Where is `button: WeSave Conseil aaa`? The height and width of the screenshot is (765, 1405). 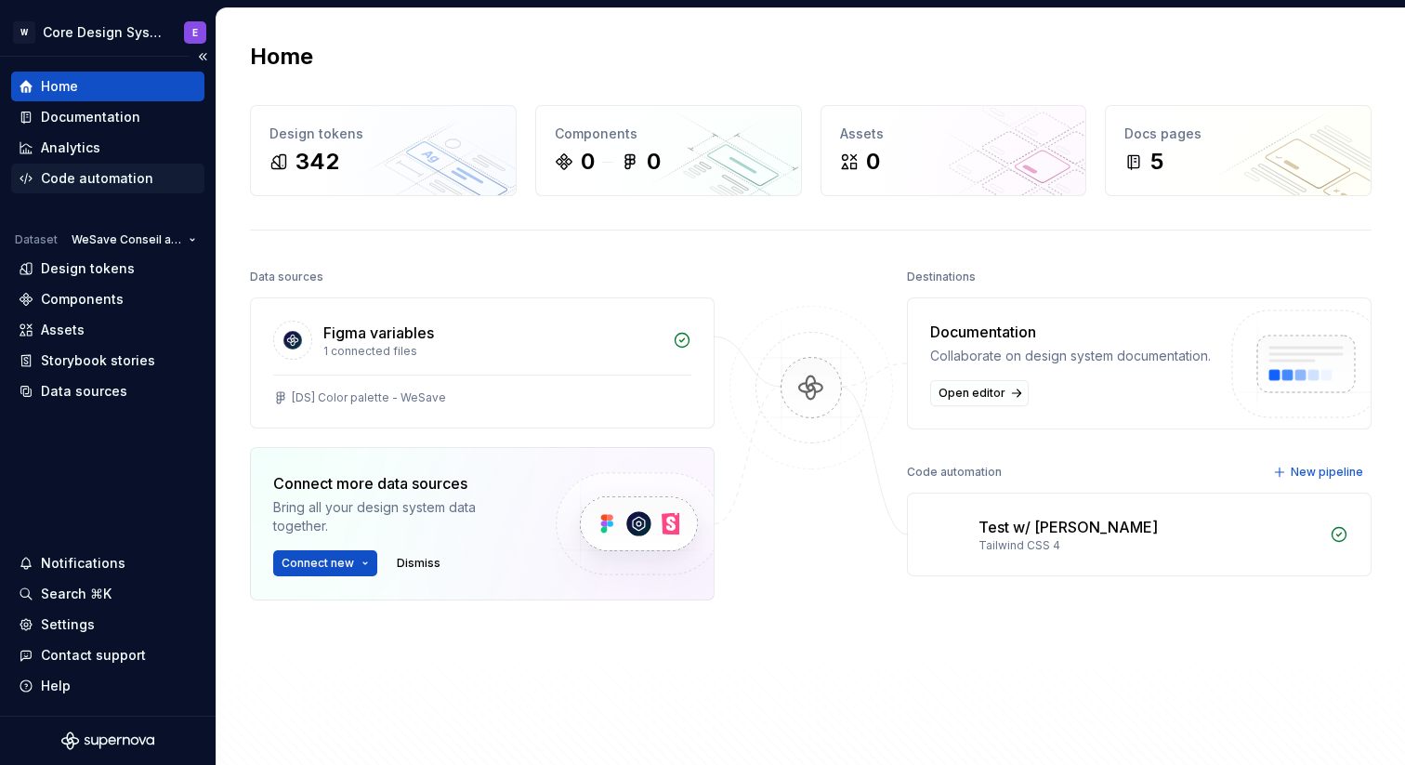 button: WeSave Conseil aaa is located at coordinates (134, 240).